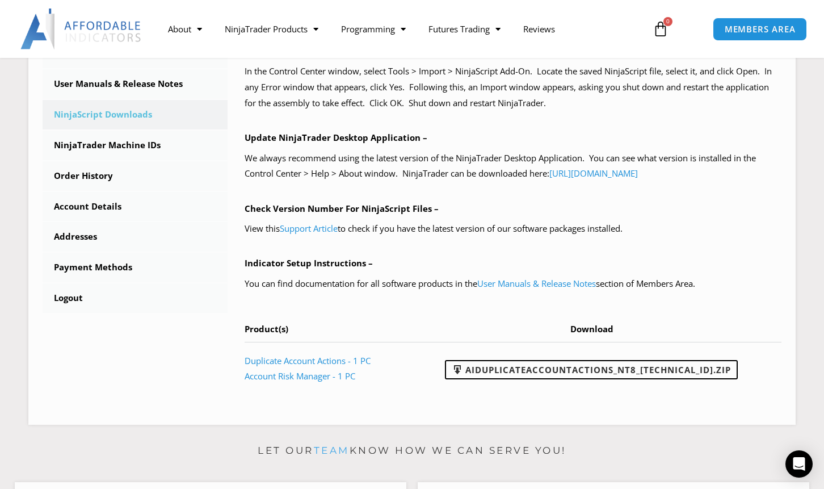 The height and width of the screenshot is (489, 824). I want to click on p: You can find documentation for all software products in the section of Members Area., so click(513, 284).